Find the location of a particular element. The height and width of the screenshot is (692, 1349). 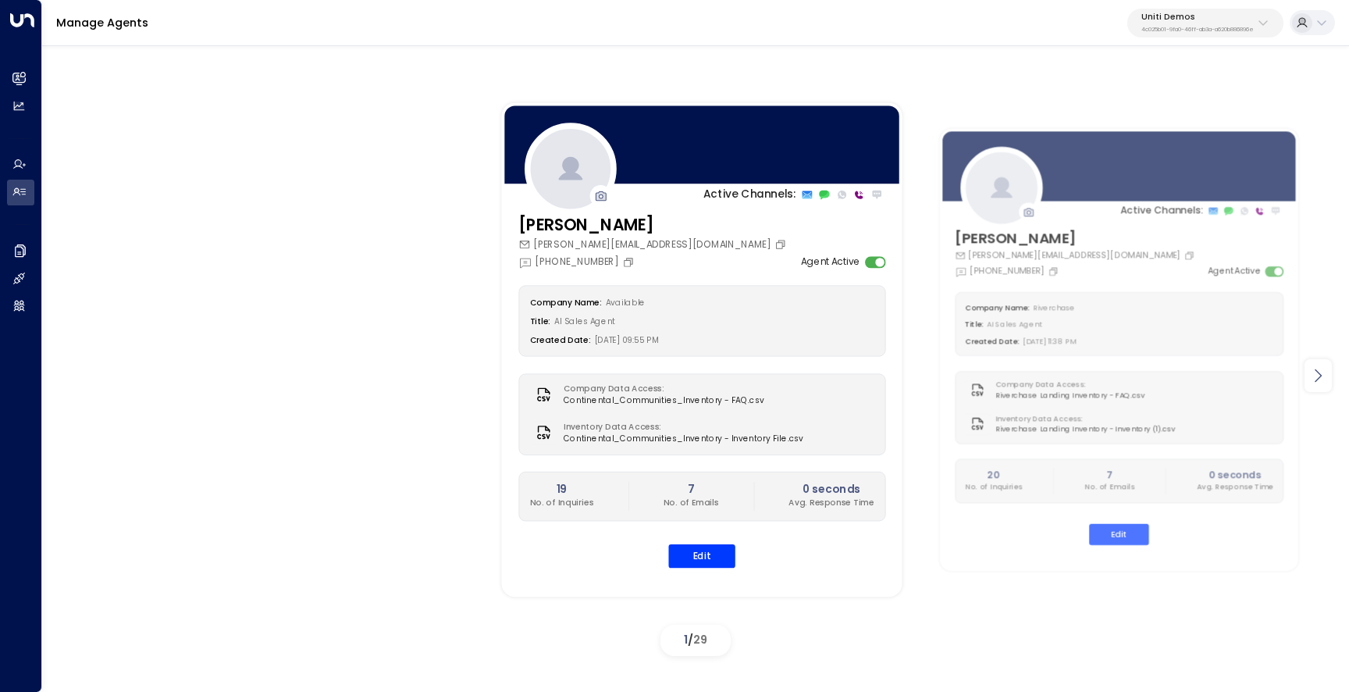

span: Riverchase Landing Inventory - FAQ.csv is located at coordinates (1070, 396).